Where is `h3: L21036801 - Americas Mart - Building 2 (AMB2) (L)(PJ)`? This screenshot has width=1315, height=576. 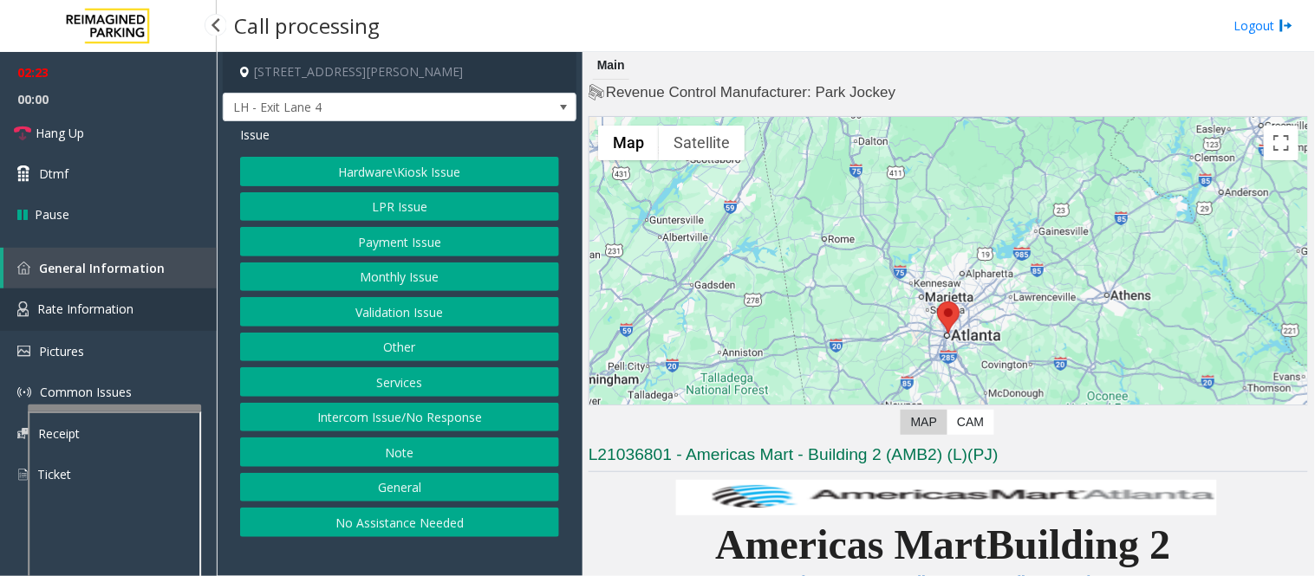
h3: L21036801 - Americas Mart - Building 2 (AMB2) (L)(PJ) is located at coordinates (948, 458).